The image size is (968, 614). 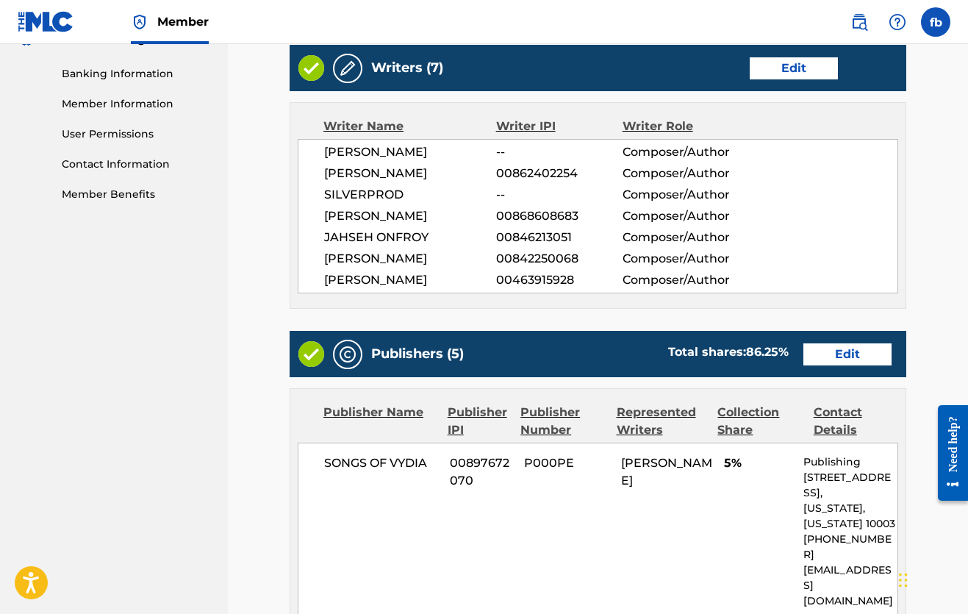 I want to click on img: help, so click(x=897, y=22).